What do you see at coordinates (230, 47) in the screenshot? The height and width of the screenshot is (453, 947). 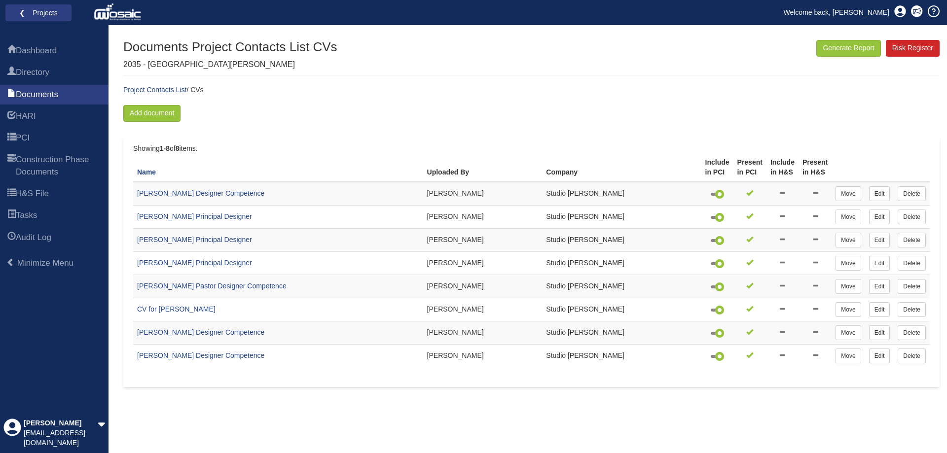 I see `h1: Documents Project Contacts List CVs` at bounding box center [230, 47].